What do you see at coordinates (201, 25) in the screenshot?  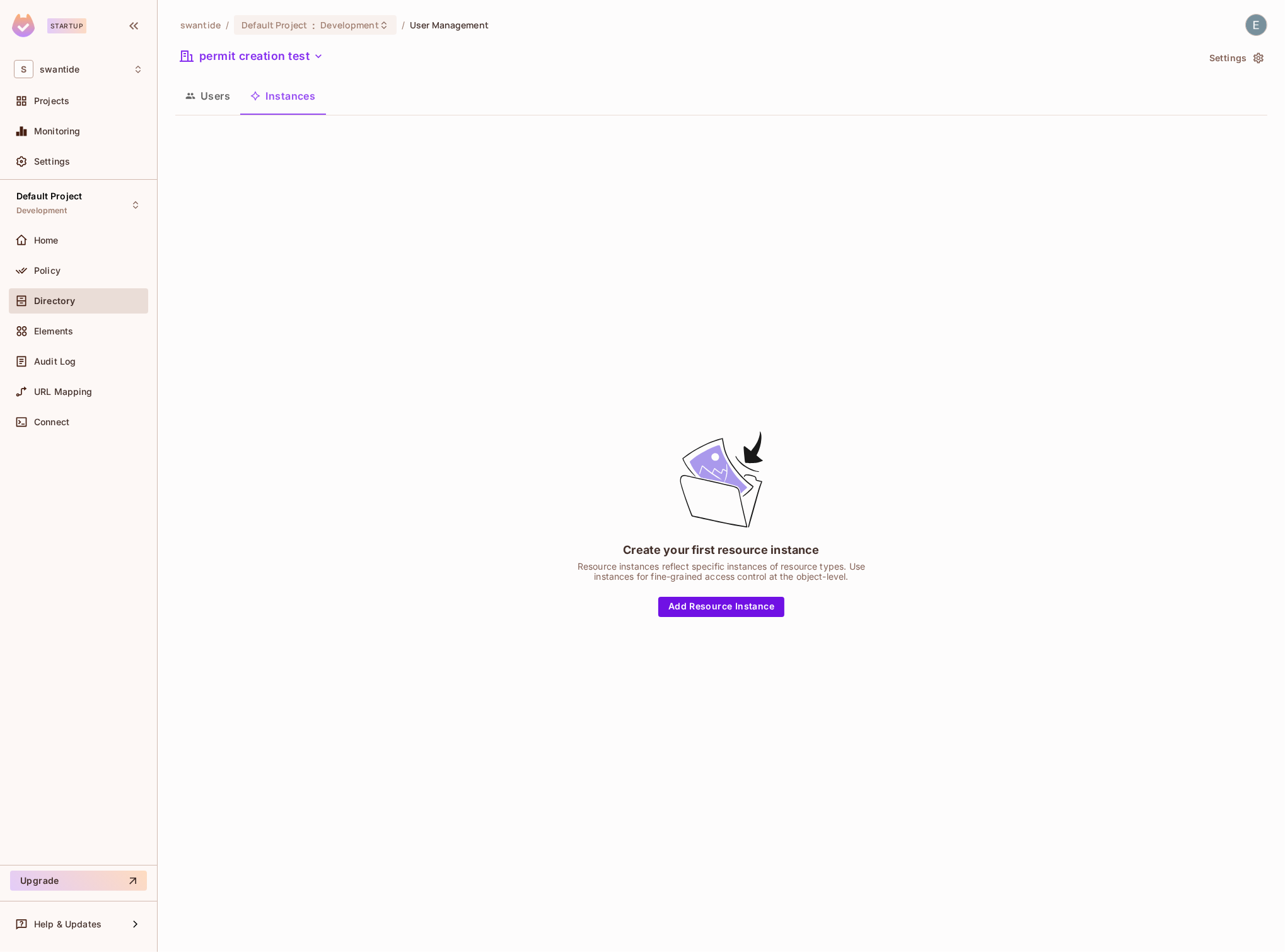 I see `span: the active workspace` at bounding box center [201, 25].